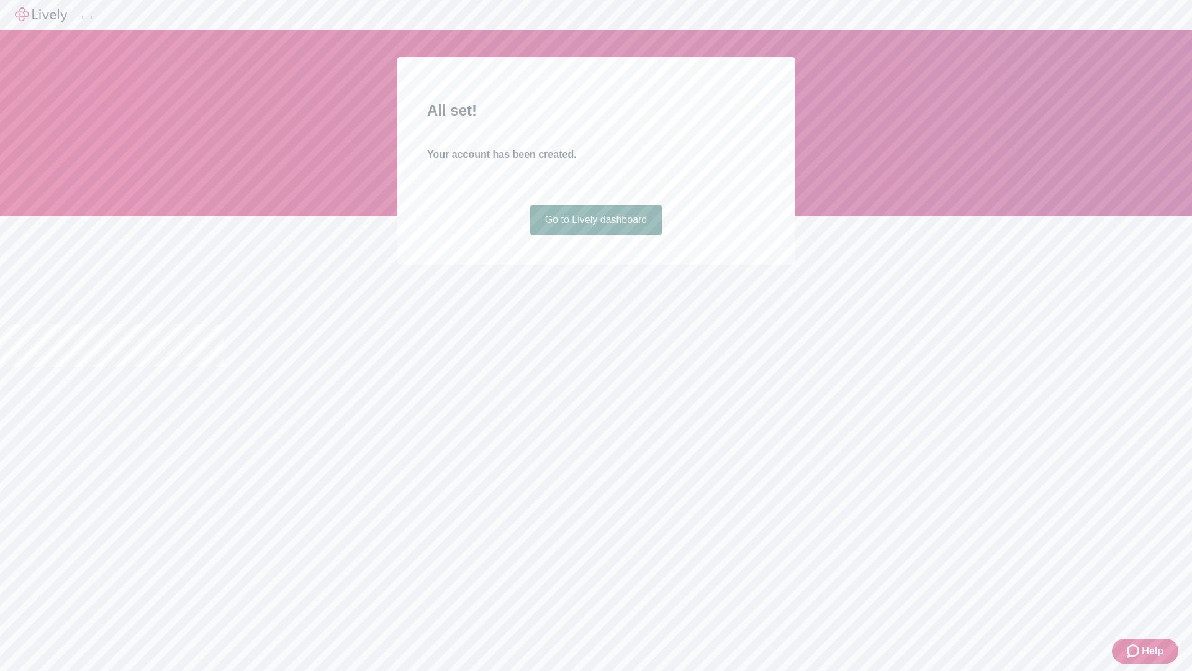 The image size is (1192, 671). What do you see at coordinates (41, 15) in the screenshot?
I see `img: Lively` at bounding box center [41, 15].